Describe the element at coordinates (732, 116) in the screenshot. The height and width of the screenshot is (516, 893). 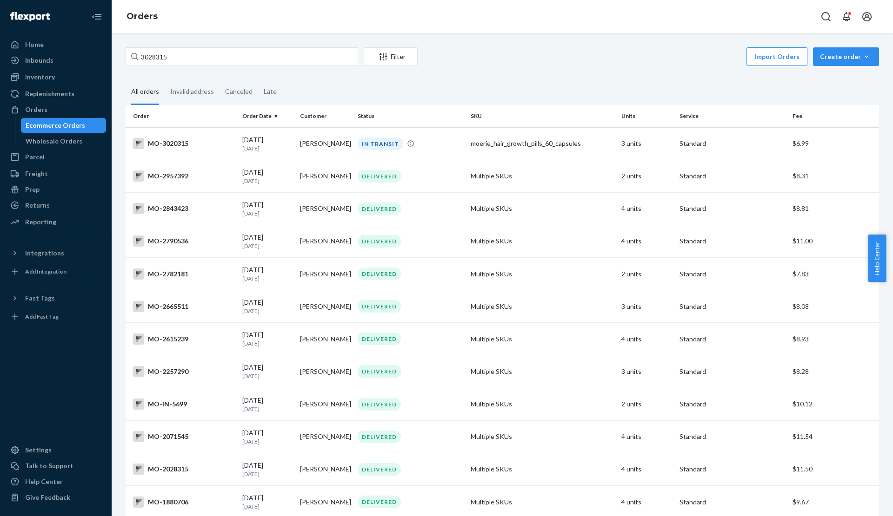
I see `th: Service` at that location.